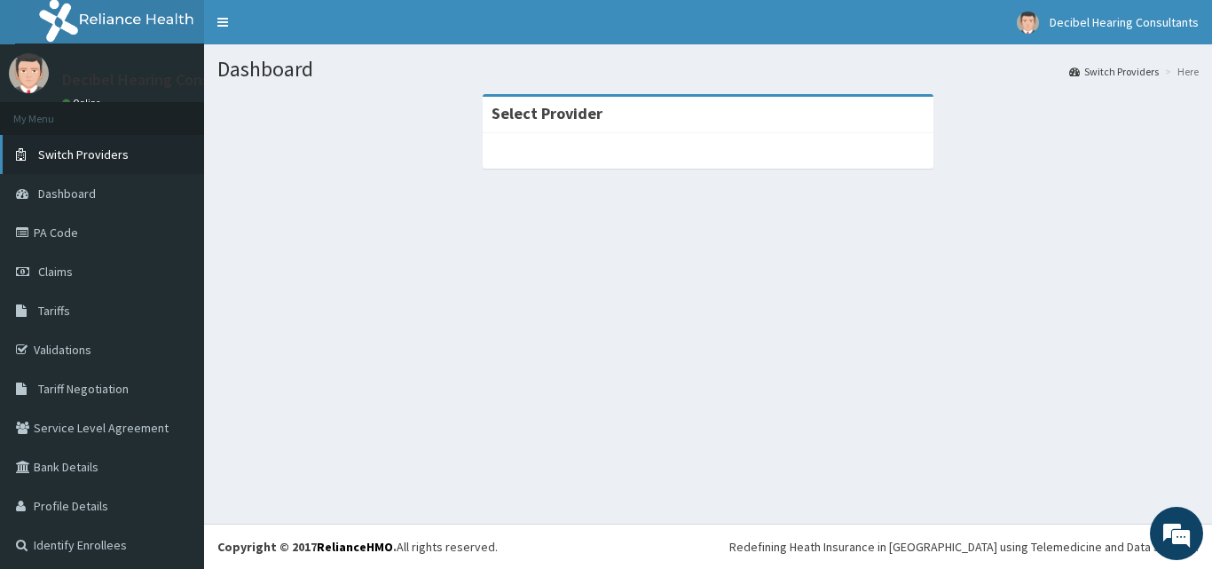  Describe the element at coordinates (307, 547) in the screenshot. I see `strong: Copyright © 2017 .` at that location.